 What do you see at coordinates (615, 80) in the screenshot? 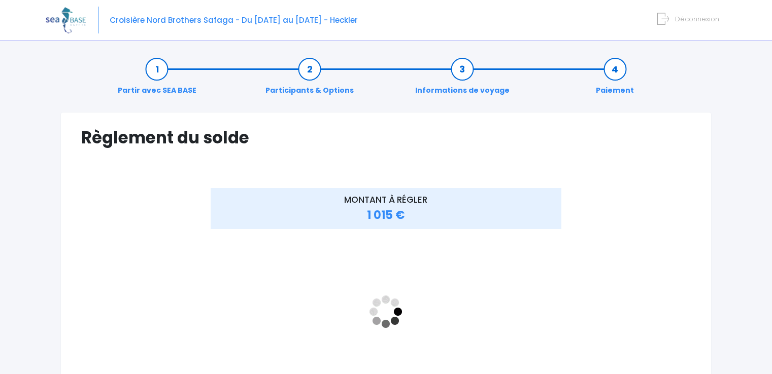
I see `a: Paiement` at bounding box center [615, 80].